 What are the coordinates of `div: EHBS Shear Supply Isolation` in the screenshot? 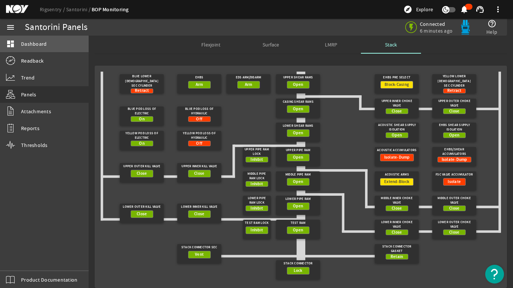 It's located at (454, 128).